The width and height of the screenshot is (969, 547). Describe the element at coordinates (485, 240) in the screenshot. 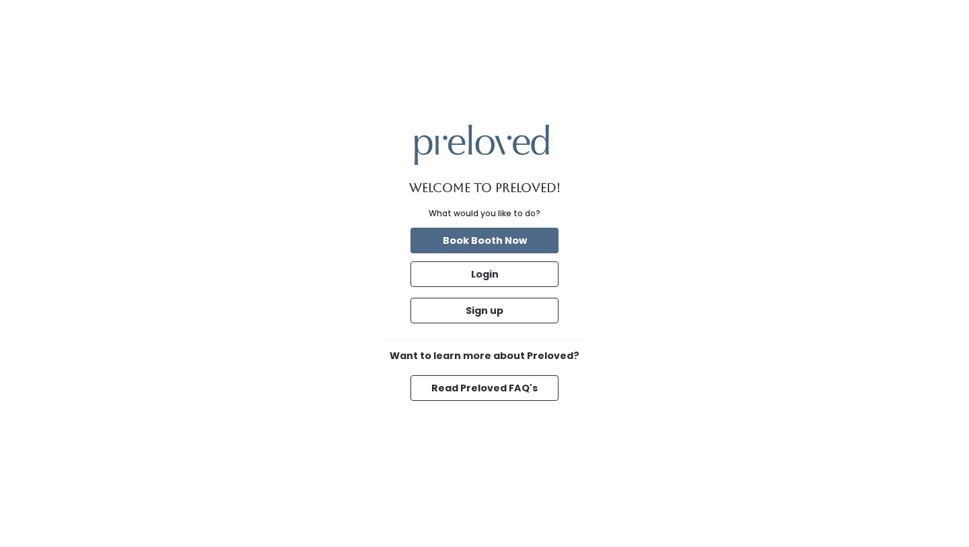

I see `a: Book Booth Now` at that location.